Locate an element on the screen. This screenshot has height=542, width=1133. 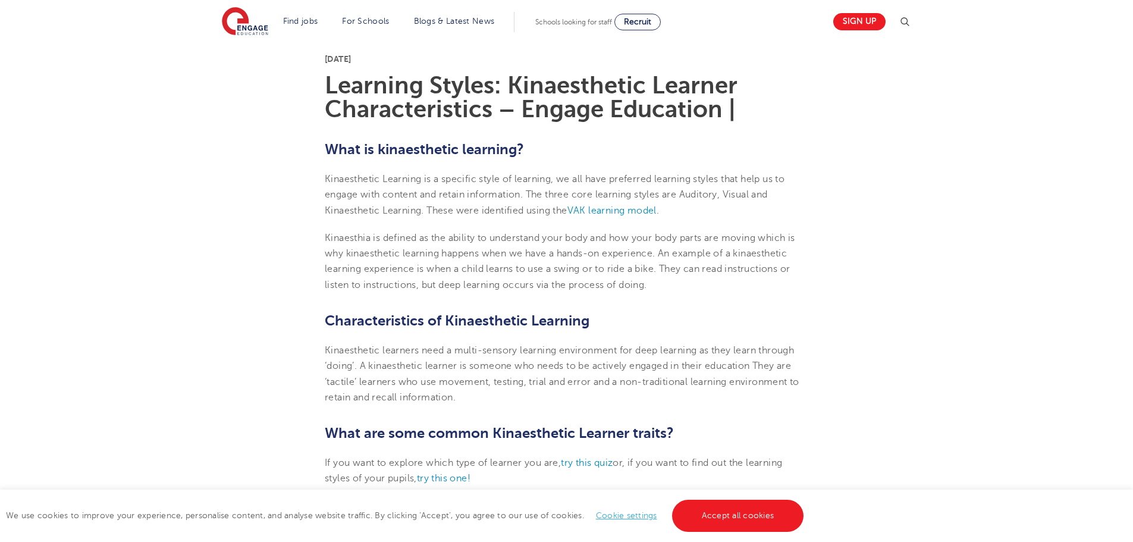
span: Kinaesthetic Learning is a specific style of learning, we all have preferred learning styles that... is located at coordinates (555, 195).